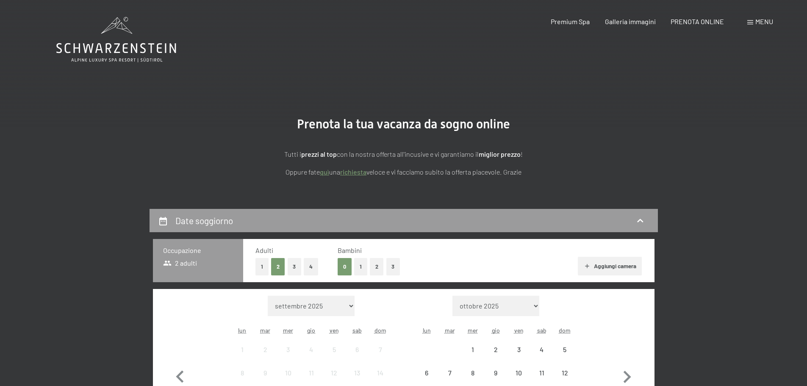 The image size is (807, 386). Describe the element at coordinates (403, 154) in the screenshot. I see `p: Tutti i con la nostra offerta all'incusive e vi garantiamo il !` at that location.